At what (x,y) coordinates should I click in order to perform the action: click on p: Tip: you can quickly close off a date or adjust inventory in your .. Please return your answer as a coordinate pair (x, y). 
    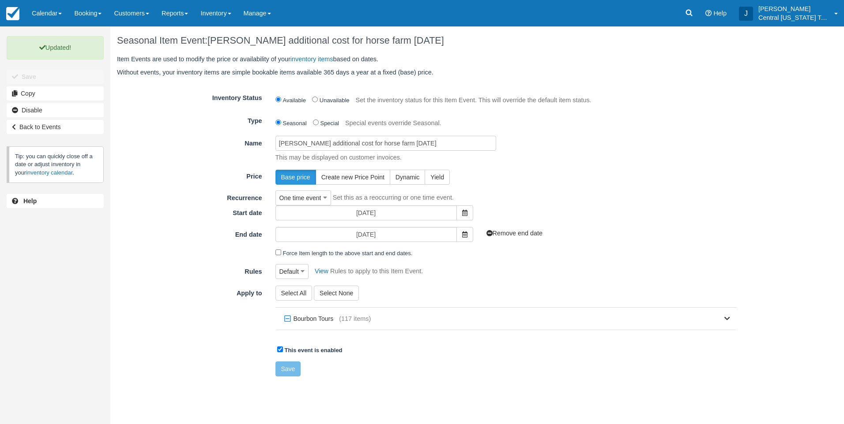
    Looking at the image, I should click on (55, 165).